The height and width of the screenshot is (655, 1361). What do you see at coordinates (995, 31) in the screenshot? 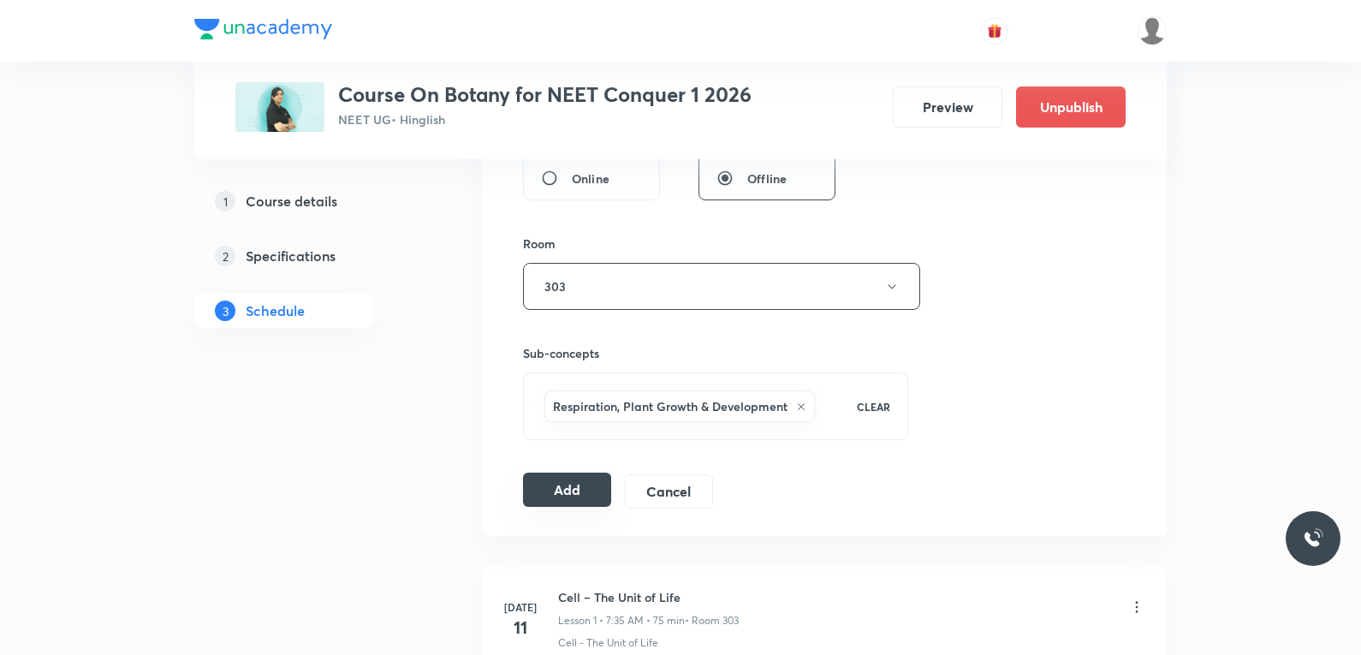
I see `button: avatar` at bounding box center [995, 31].